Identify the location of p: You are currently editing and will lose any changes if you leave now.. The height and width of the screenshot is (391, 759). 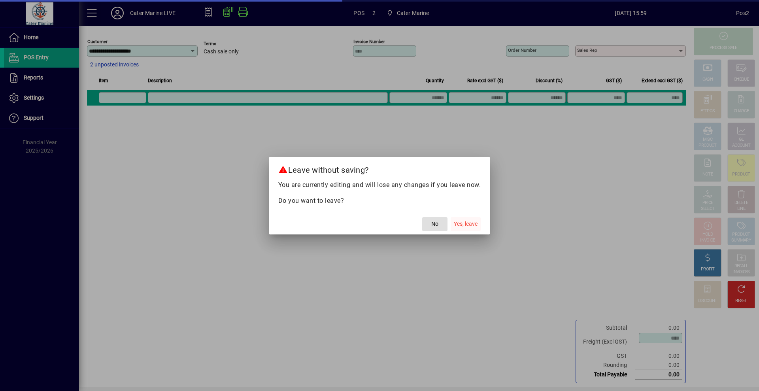
(379, 185).